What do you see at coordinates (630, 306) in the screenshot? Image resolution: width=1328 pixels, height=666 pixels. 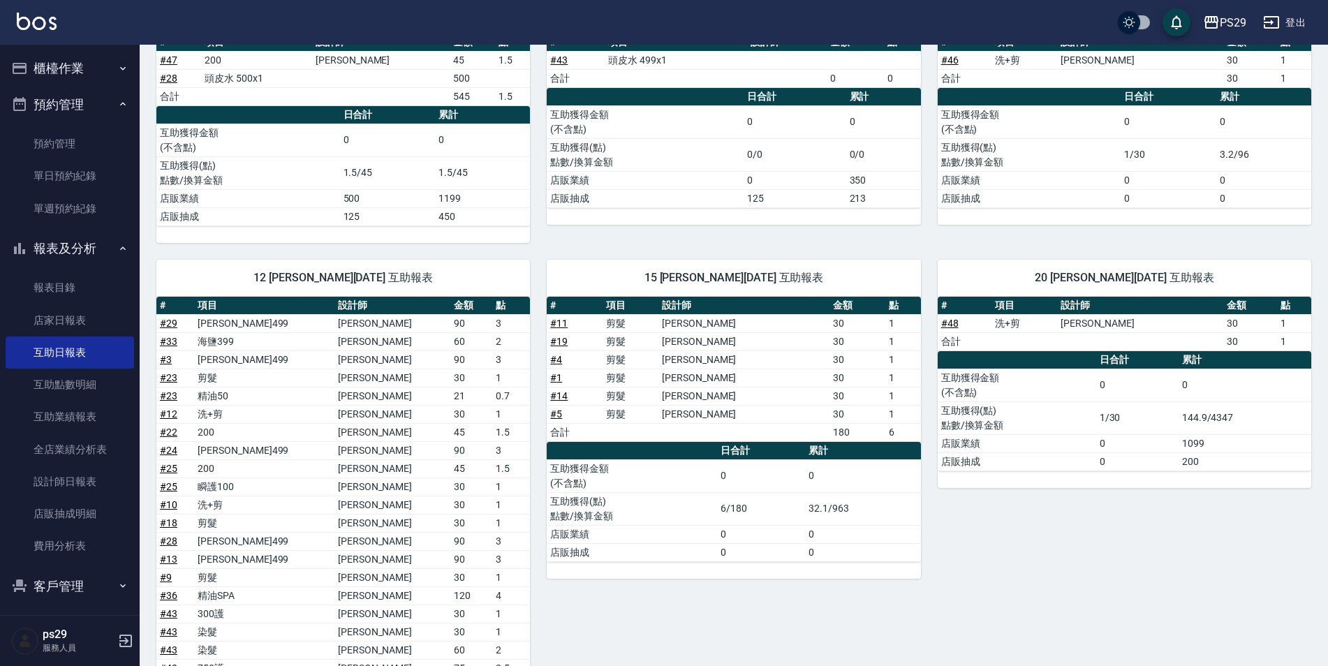 I see `th: 項目` at bounding box center [630, 306].